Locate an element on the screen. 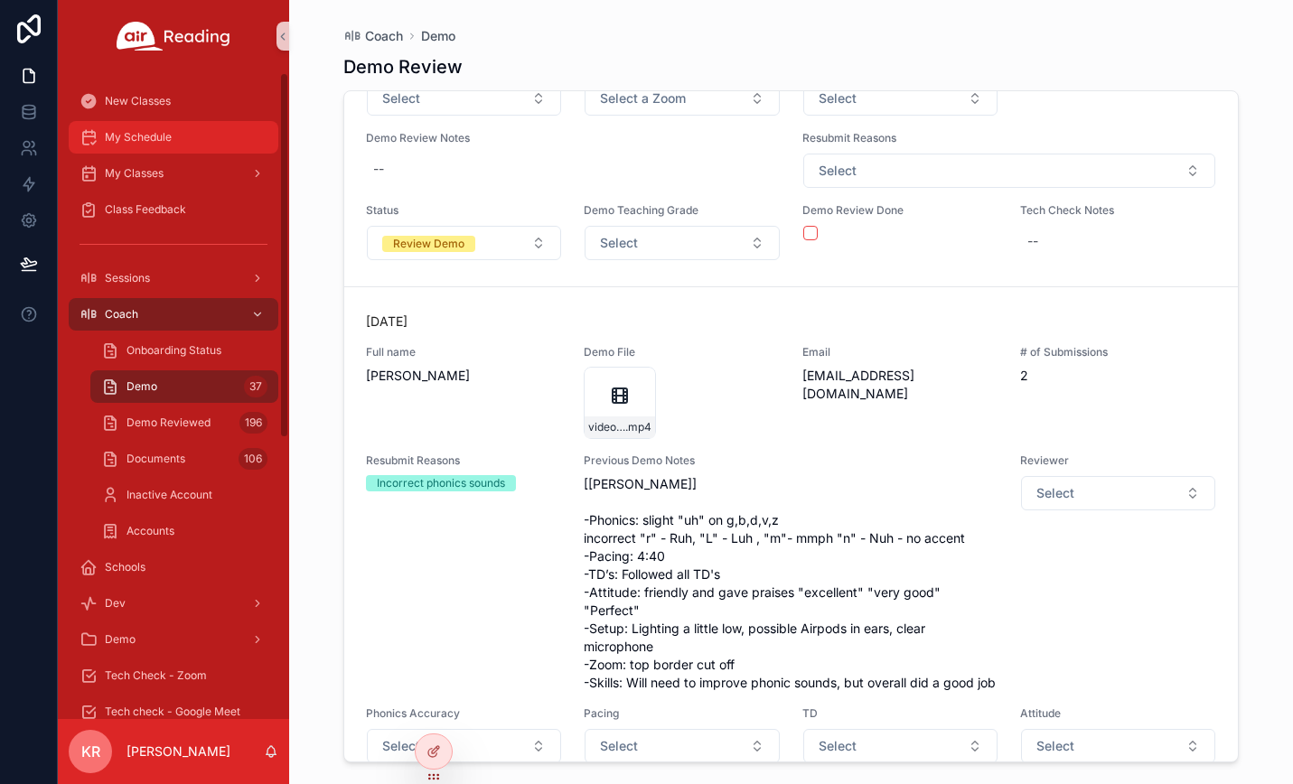 The image size is (1293, 784). a: Documents106 is located at coordinates (184, 459).